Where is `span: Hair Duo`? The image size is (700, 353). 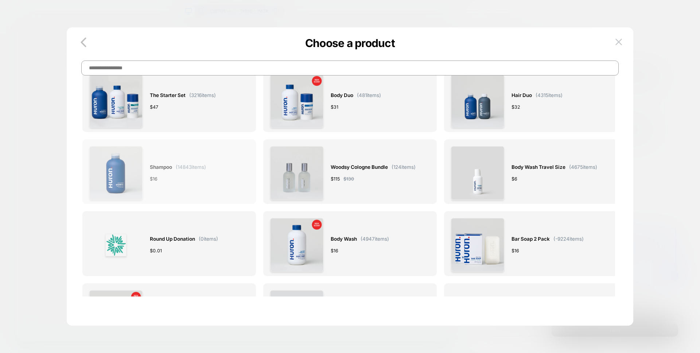
span: Hair Duo is located at coordinates (522, 95).